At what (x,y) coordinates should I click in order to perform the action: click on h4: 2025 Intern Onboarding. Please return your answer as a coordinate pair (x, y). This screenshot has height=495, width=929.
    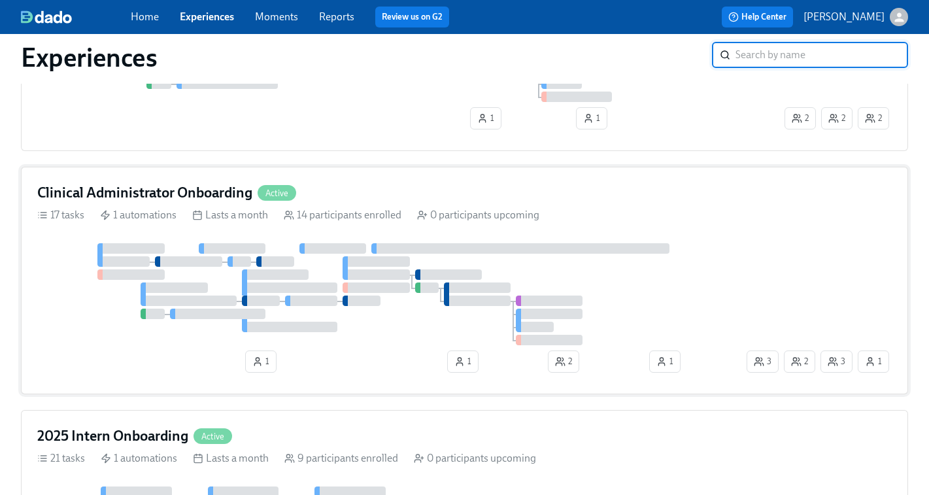
    Looking at the image, I should click on (113, 436).